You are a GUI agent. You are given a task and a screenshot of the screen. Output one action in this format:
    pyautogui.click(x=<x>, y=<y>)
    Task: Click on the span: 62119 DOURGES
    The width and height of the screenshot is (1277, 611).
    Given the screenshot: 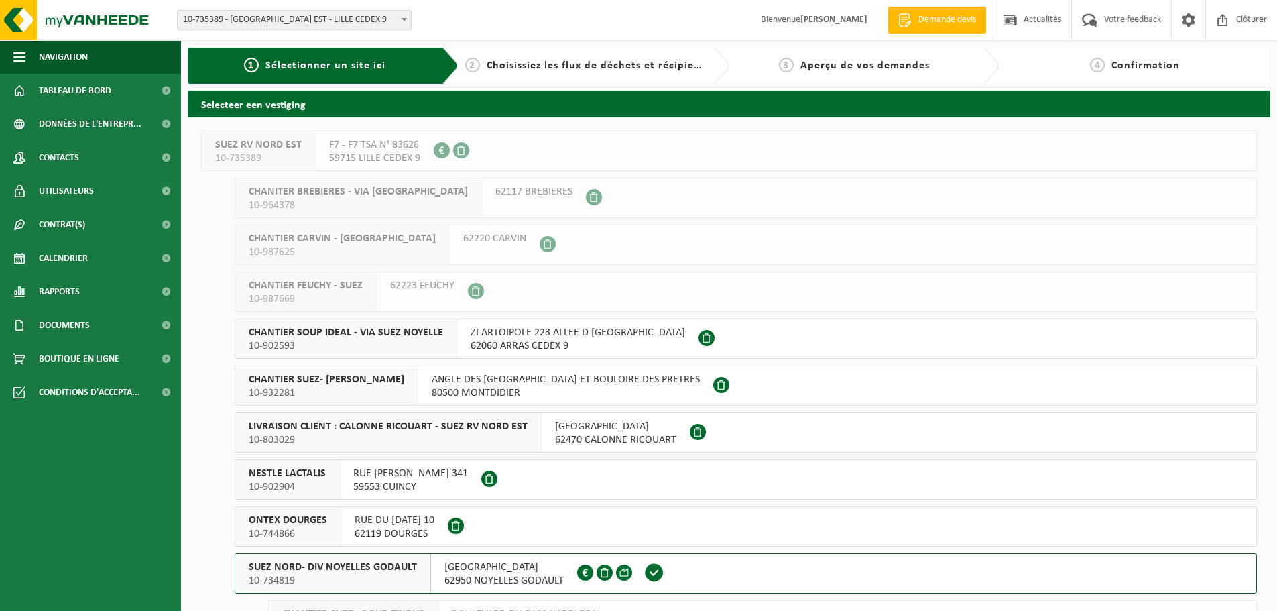 What is the action you would take?
    pyautogui.click(x=394, y=534)
    